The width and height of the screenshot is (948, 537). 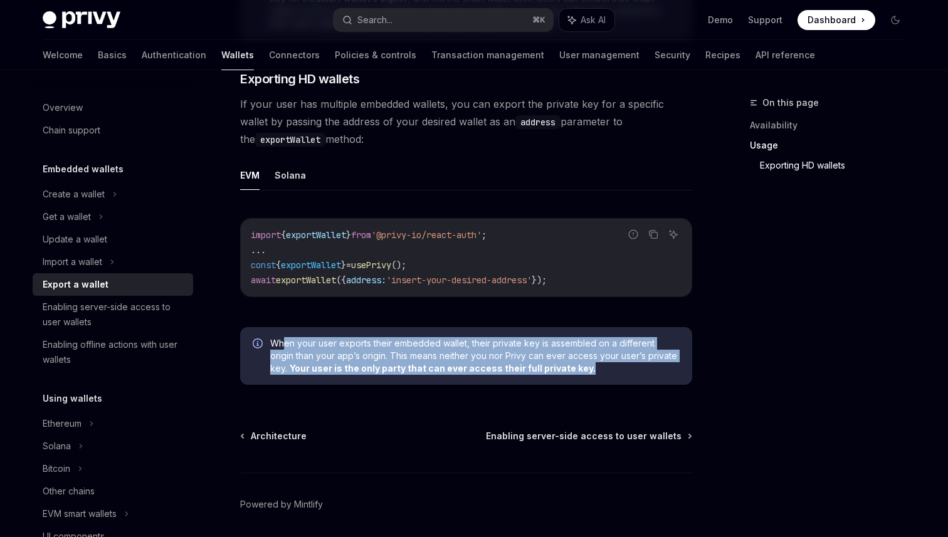 I want to click on button: Search...⌘K, so click(x=443, y=20).